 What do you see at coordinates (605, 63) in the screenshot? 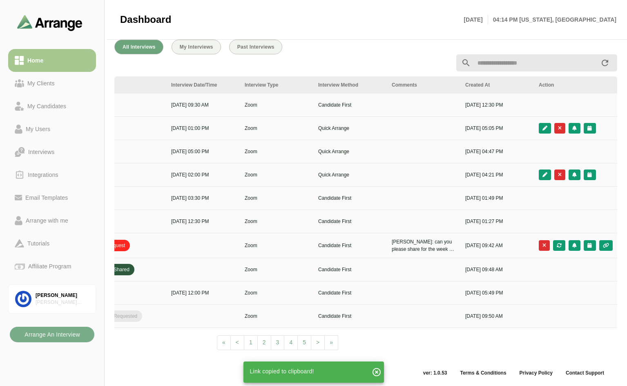
I see `i: appended action` at bounding box center [605, 63].